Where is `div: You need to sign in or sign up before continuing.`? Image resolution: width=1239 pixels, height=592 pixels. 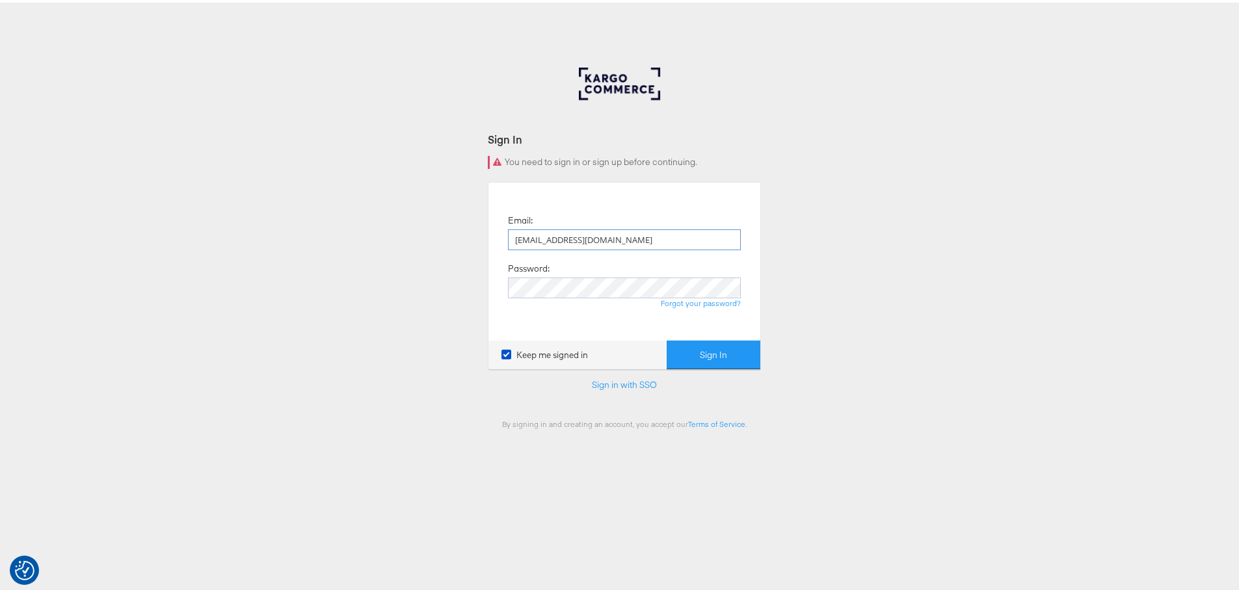 div: You need to sign in or sign up before continuing. is located at coordinates (624, 160).